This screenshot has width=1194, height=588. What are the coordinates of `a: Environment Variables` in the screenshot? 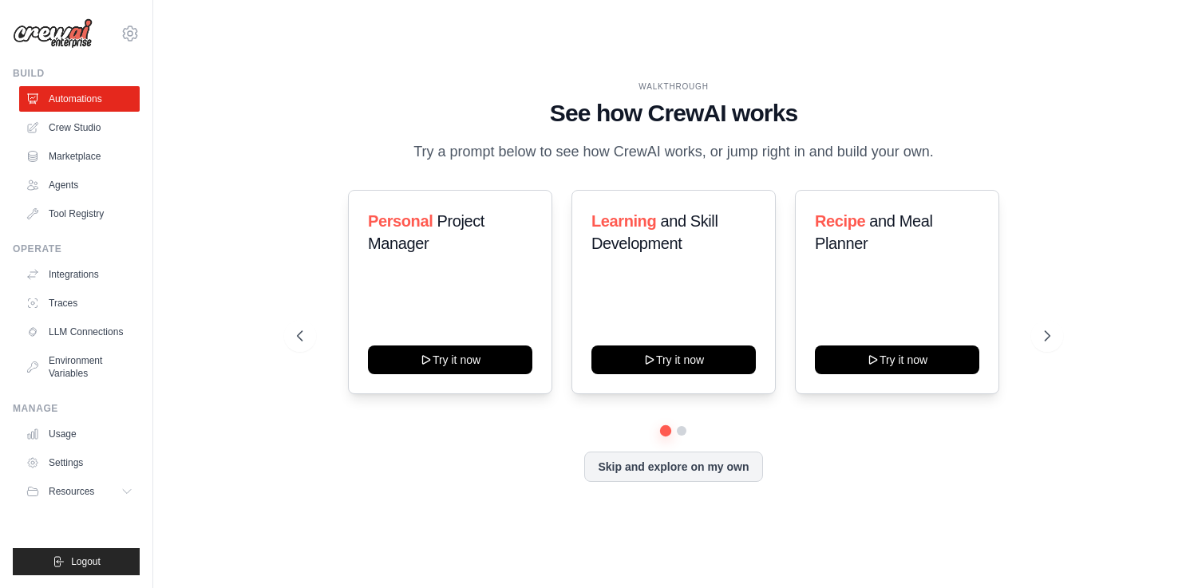 It's located at (79, 367).